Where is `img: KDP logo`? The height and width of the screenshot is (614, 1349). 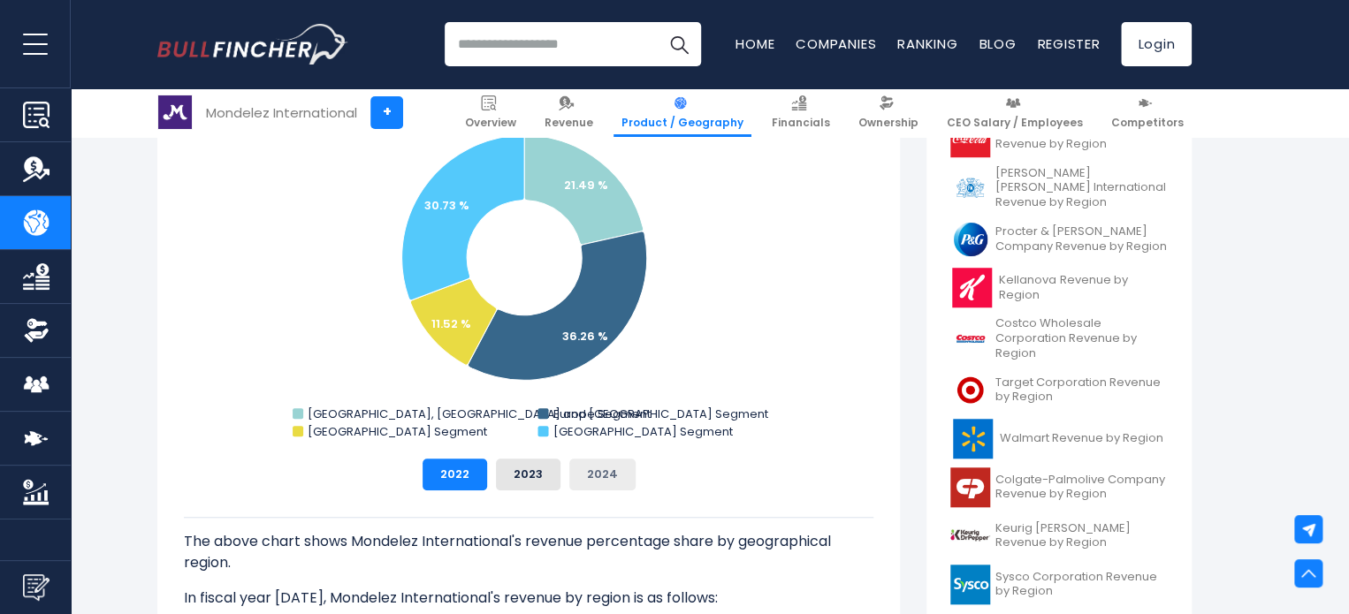
img: KDP logo is located at coordinates (969, 536).